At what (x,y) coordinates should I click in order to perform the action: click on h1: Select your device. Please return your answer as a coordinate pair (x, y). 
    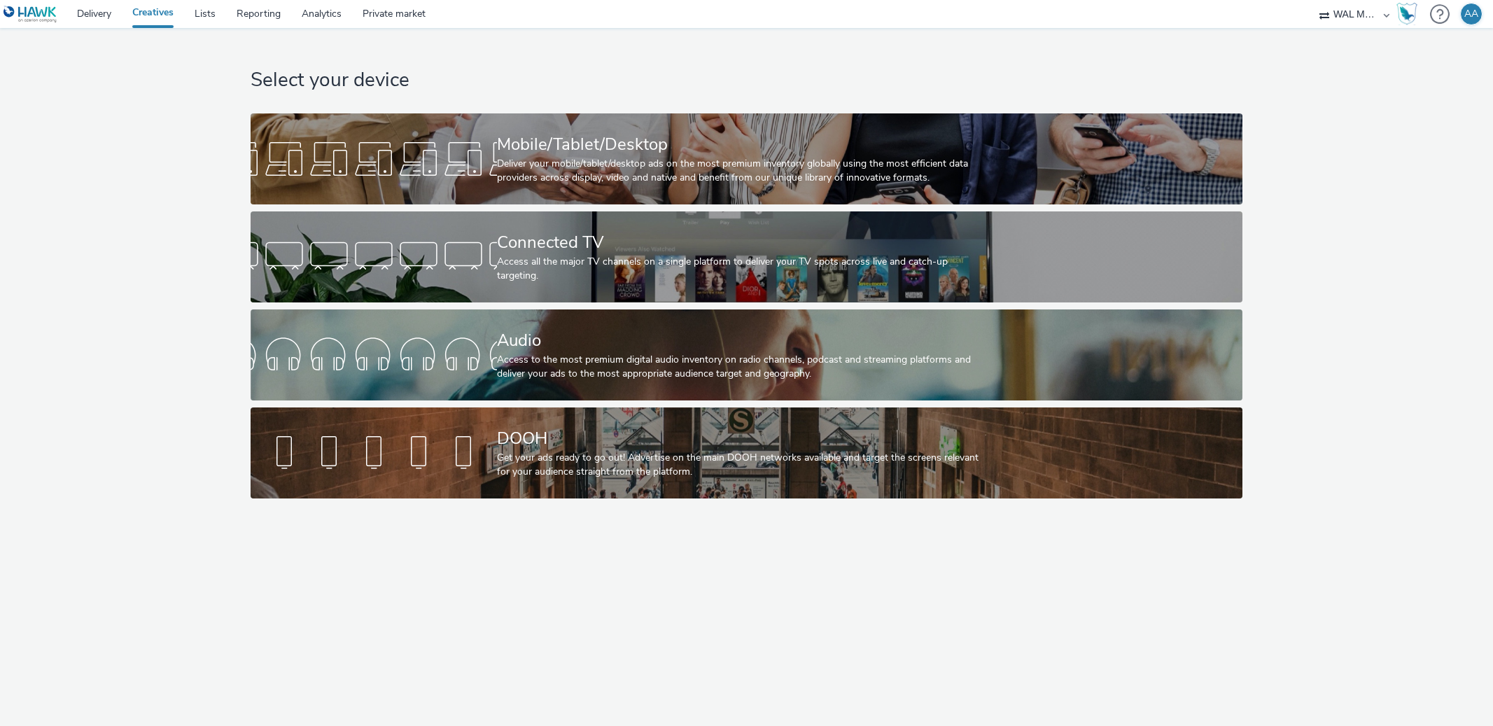
    Looking at the image, I should click on (746, 80).